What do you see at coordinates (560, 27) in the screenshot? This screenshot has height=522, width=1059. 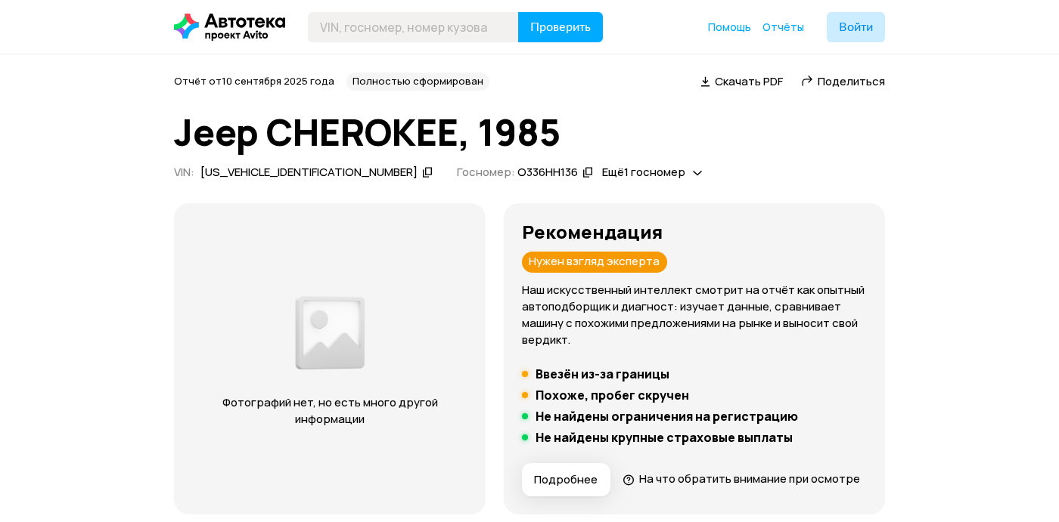 I see `span: Проверить` at bounding box center [560, 27].